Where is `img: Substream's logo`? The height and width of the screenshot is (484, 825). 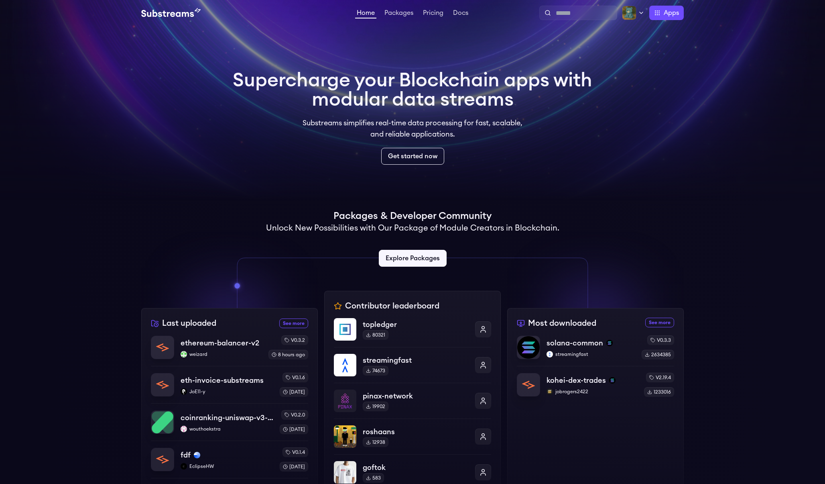 img: Substream's logo is located at coordinates (171, 13).